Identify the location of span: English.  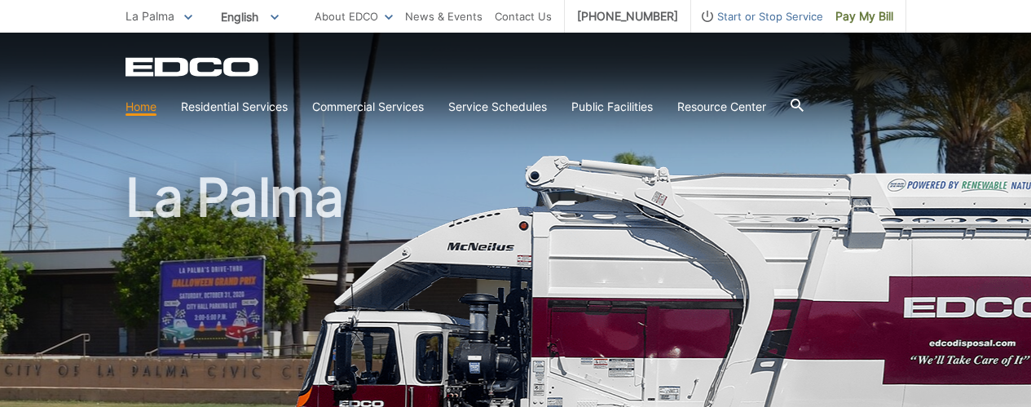
(249, 16).